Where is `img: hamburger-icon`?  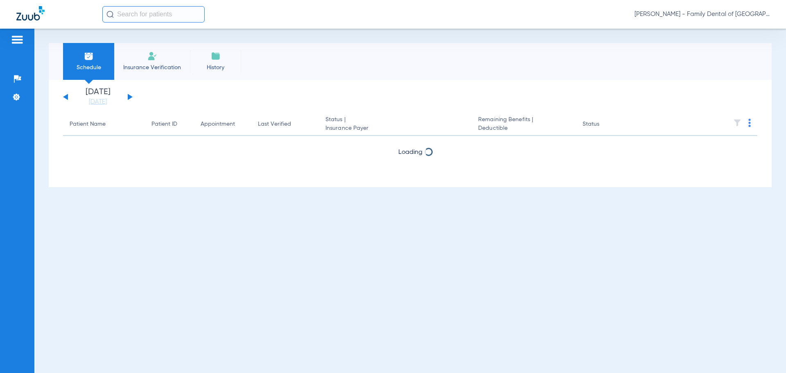 img: hamburger-icon is located at coordinates (17, 40).